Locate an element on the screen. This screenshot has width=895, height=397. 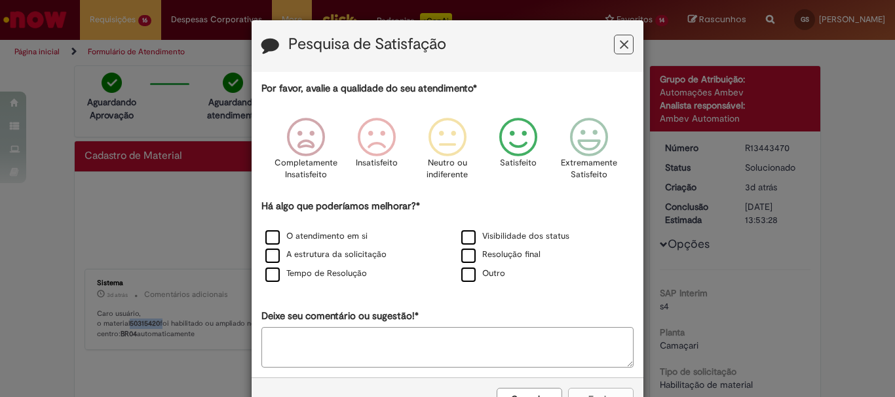
label: Deixe seu comentário ou sugestão!* is located at coordinates (340, 316).